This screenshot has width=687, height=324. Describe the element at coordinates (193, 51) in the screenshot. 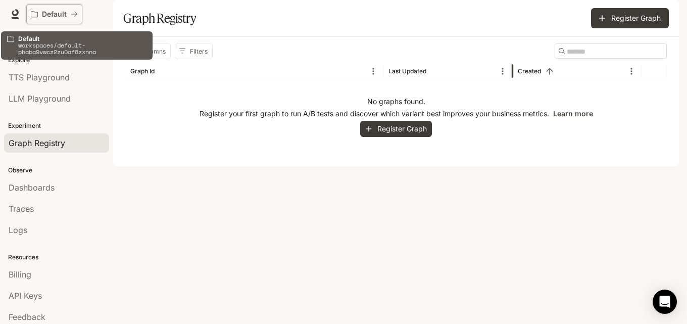

I see `button: Show filters` at that location.